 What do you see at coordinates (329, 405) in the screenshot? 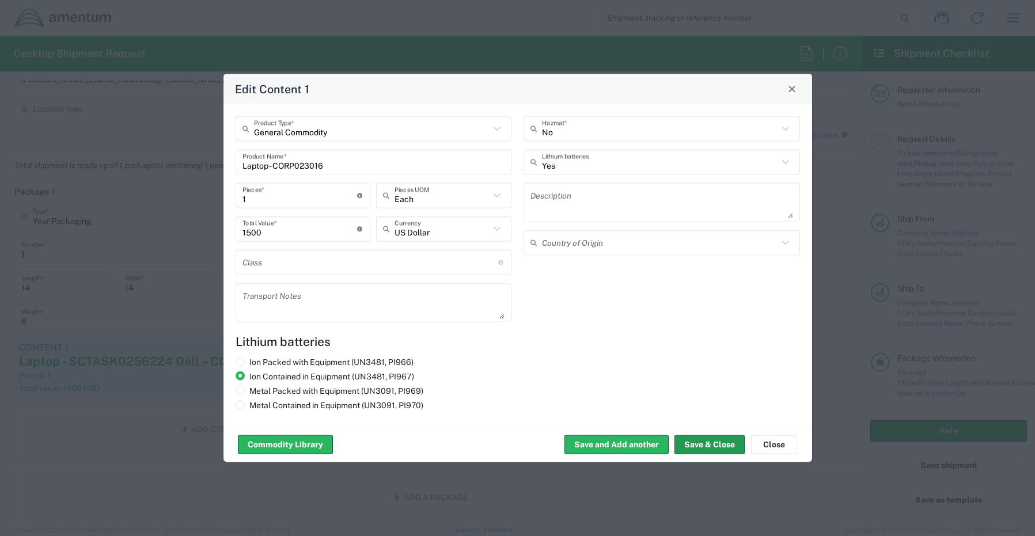
I see `label: Metal Contained in Equipment (UN3091, PI970)` at bounding box center [329, 405].